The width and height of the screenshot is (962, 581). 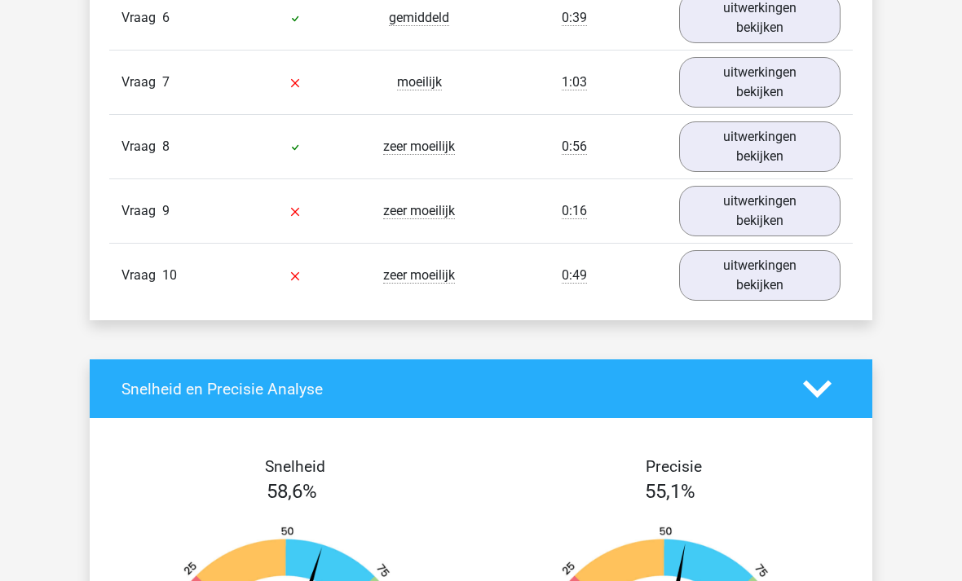 What do you see at coordinates (574, 211) in the screenshot?
I see `span: 0:16` at bounding box center [574, 211].